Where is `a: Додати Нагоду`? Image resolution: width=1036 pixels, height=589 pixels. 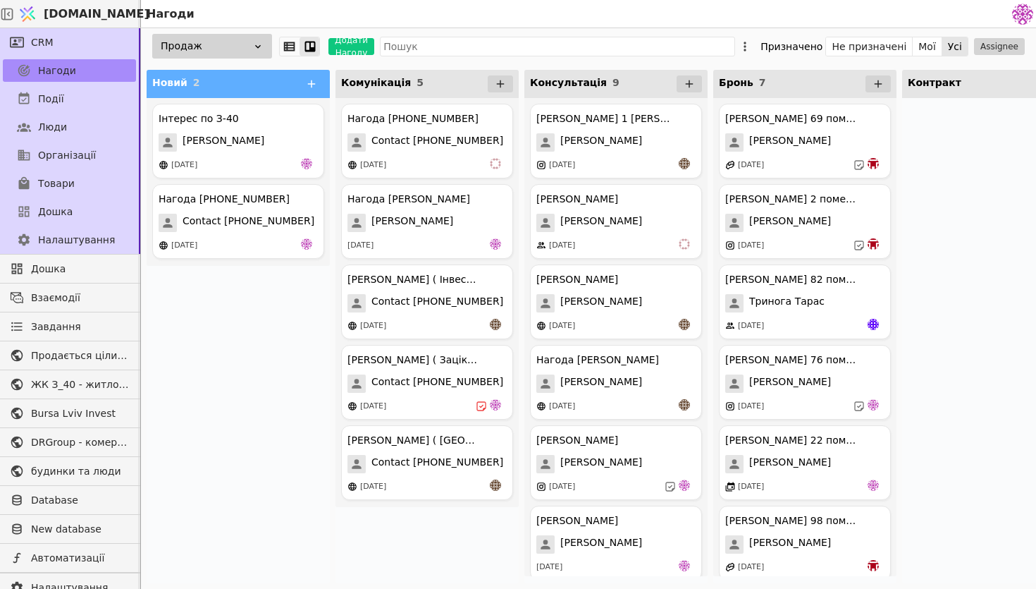 a: Додати Нагоду is located at coordinates (347, 47).